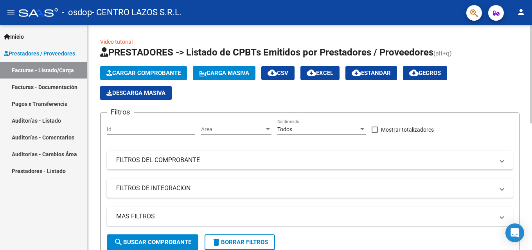 This screenshot has width=532, height=250. What do you see at coordinates (371, 73) in the screenshot?
I see `button: Estandar` at bounding box center [371, 73].